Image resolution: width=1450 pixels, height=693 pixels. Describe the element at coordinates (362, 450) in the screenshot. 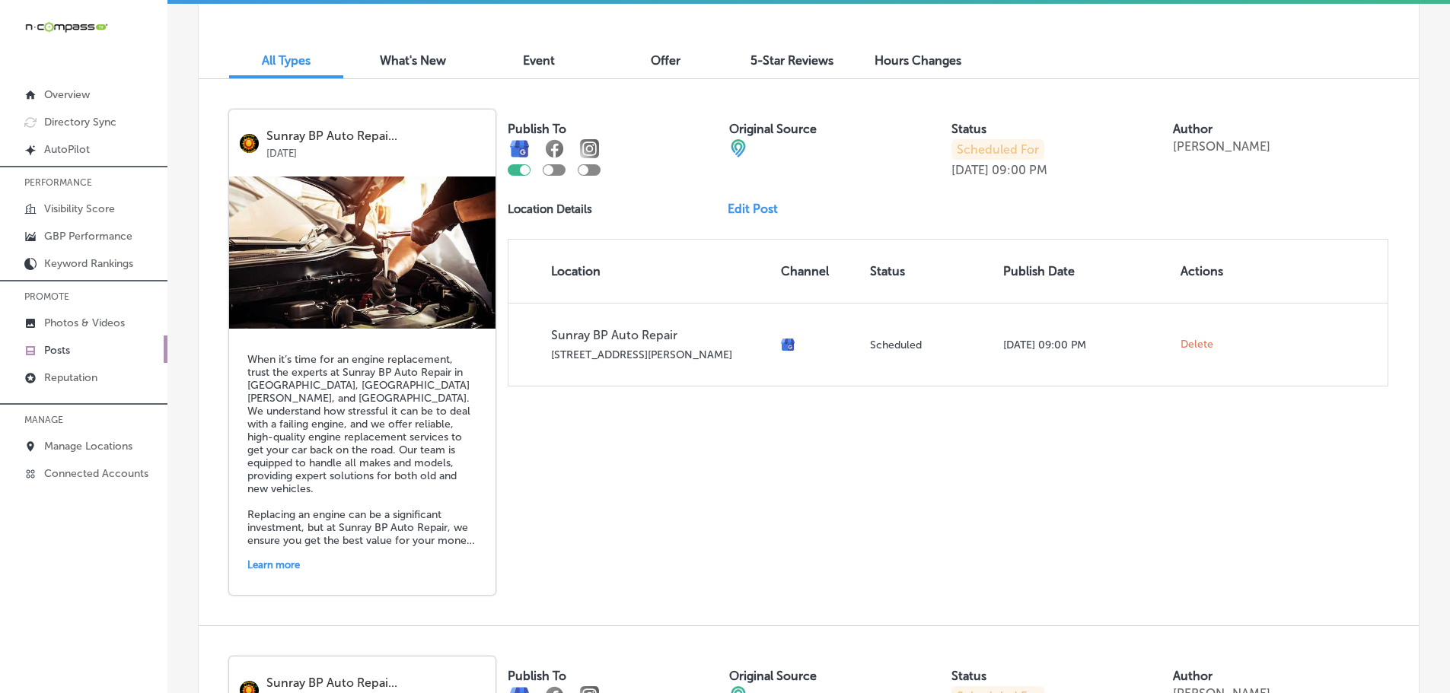

I see `h5: When it’s time for an engine replacement, trust the experts at Sunray BP Auto Repair in [GEOGRAPH...` at that location.